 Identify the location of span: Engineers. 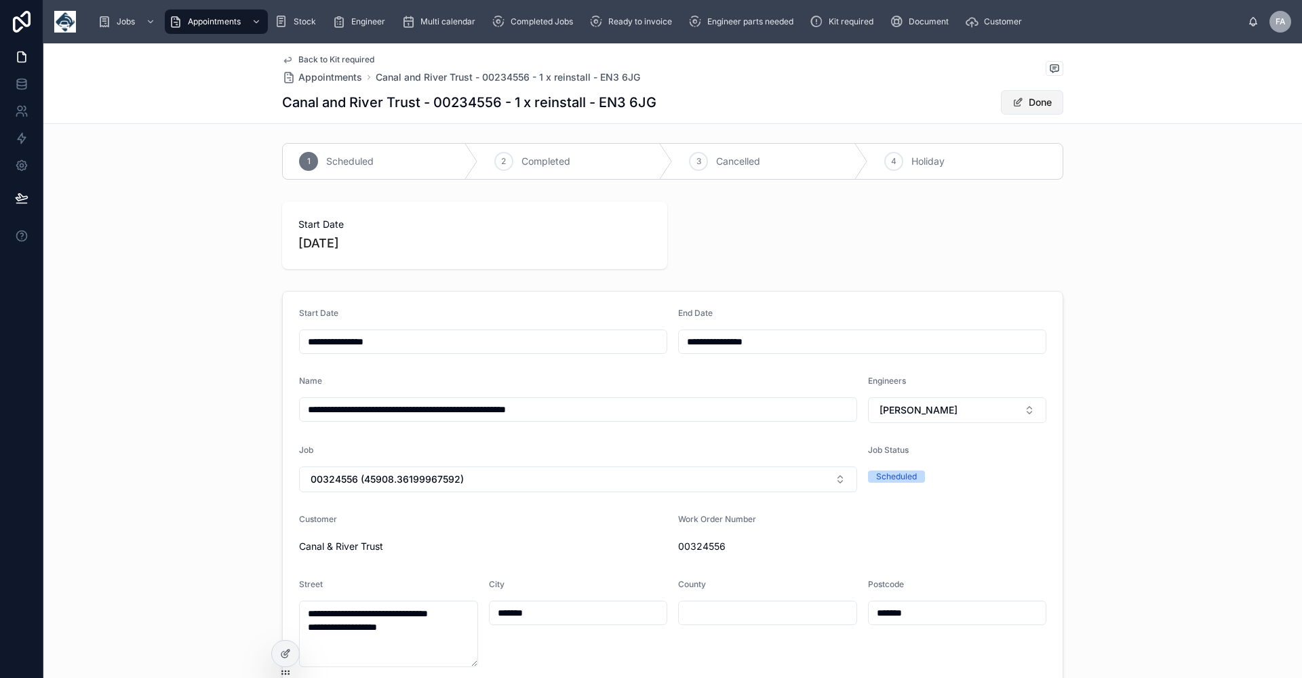
(887, 380).